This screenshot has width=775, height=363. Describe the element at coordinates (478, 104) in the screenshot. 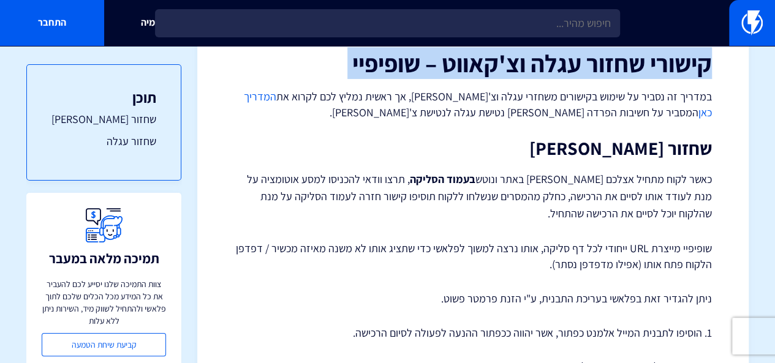

I see `a: המדריך כאן` at that location.